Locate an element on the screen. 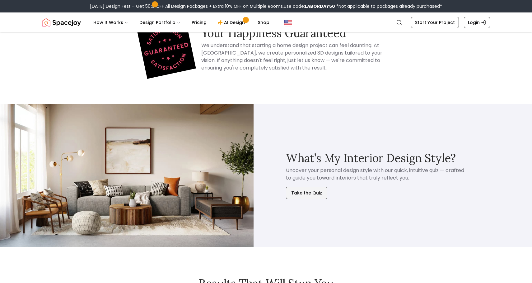  a: Spacejoy is located at coordinates (61, 22).